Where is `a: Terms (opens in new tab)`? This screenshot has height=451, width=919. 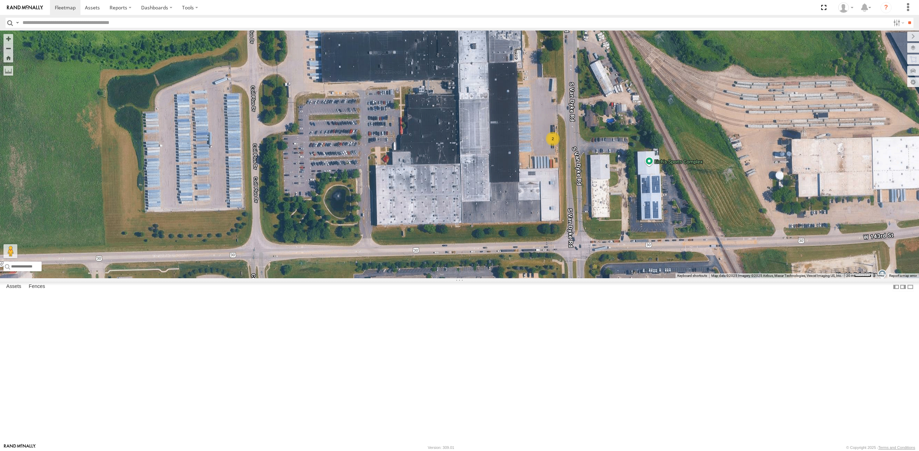
a: Terms (opens in new tab) is located at coordinates (880, 276).